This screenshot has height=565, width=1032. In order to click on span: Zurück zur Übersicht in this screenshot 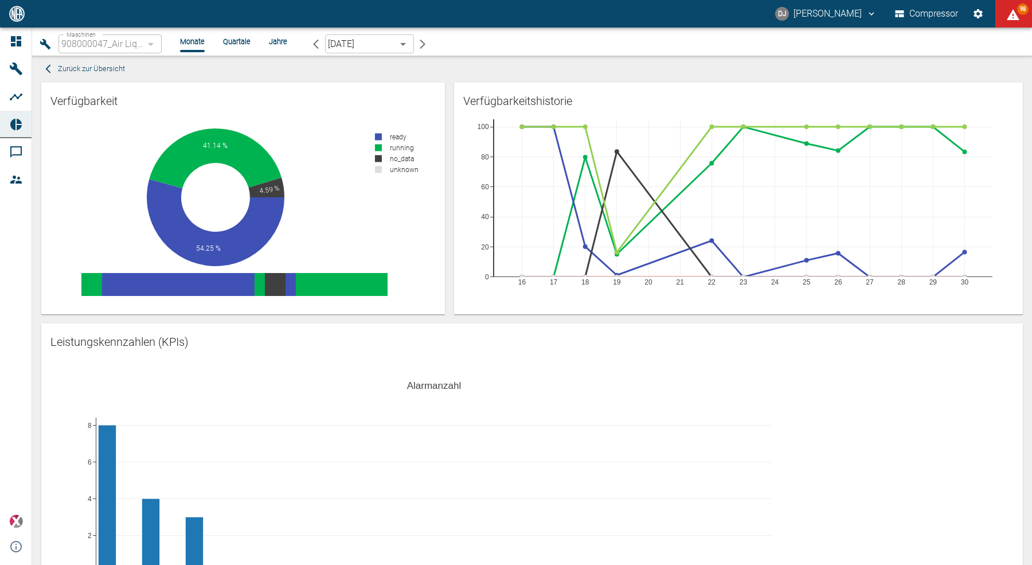, I will do `click(91, 69)`.